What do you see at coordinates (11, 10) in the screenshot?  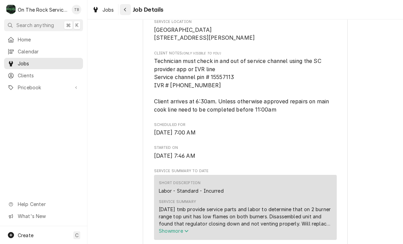 I see `div: On The Rock Services's Avatar` at bounding box center [11, 10].